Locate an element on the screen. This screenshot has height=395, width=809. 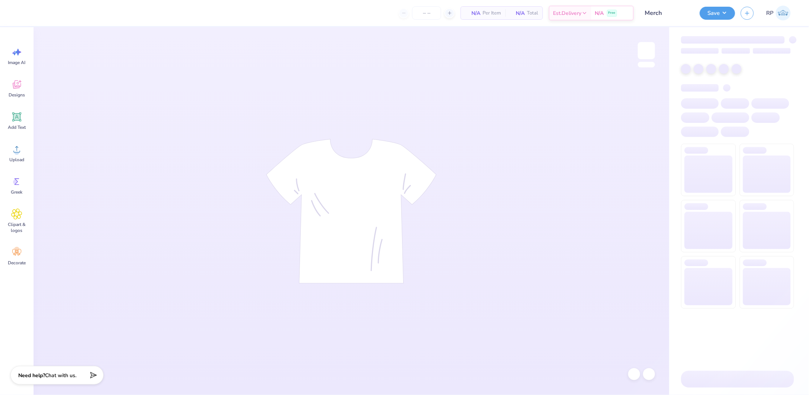
img: tee-skeleton.svg is located at coordinates (351, 211).